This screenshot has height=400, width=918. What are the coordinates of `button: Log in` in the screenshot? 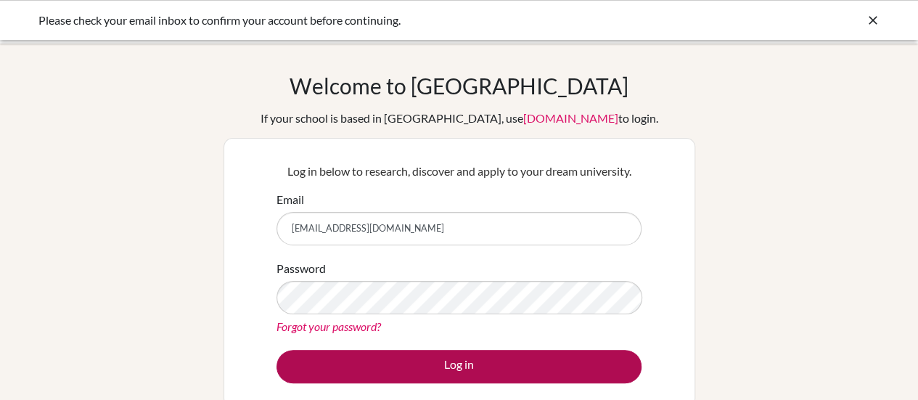 It's located at (459, 366).